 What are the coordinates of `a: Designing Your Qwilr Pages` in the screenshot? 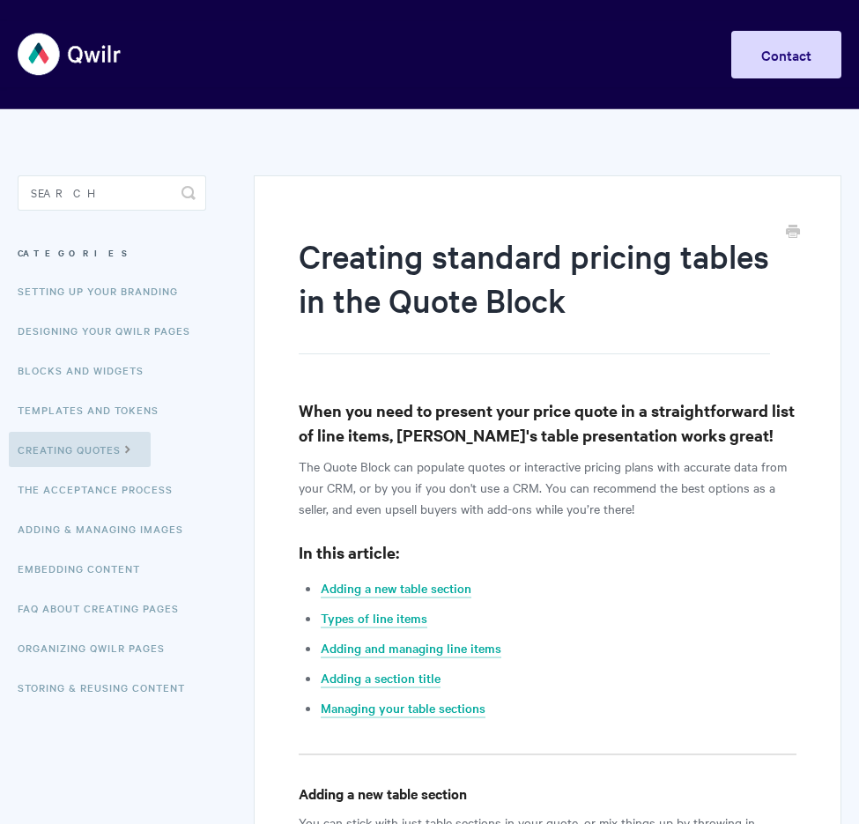 It's located at (110, 331).